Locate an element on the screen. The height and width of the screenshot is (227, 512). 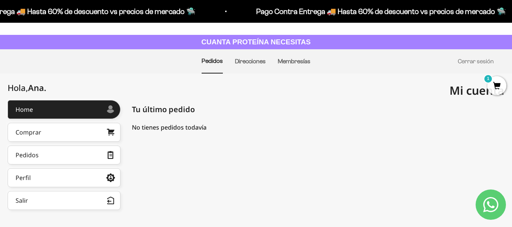
p: Pago Contra Entrega 🚚 Hasta 60% de descuento vs precios de mercado 🛸 is located at coordinates (326, 11).